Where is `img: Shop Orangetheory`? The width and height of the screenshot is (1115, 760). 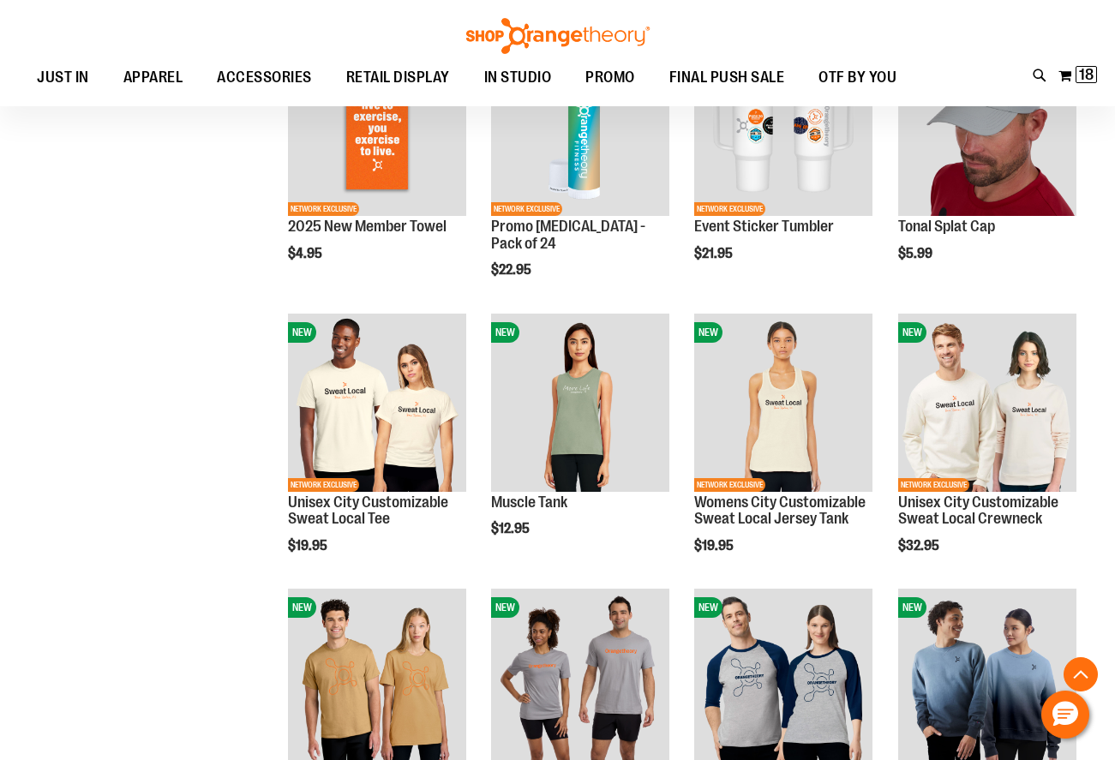
img: Shop Orangetheory is located at coordinates (558, 36).